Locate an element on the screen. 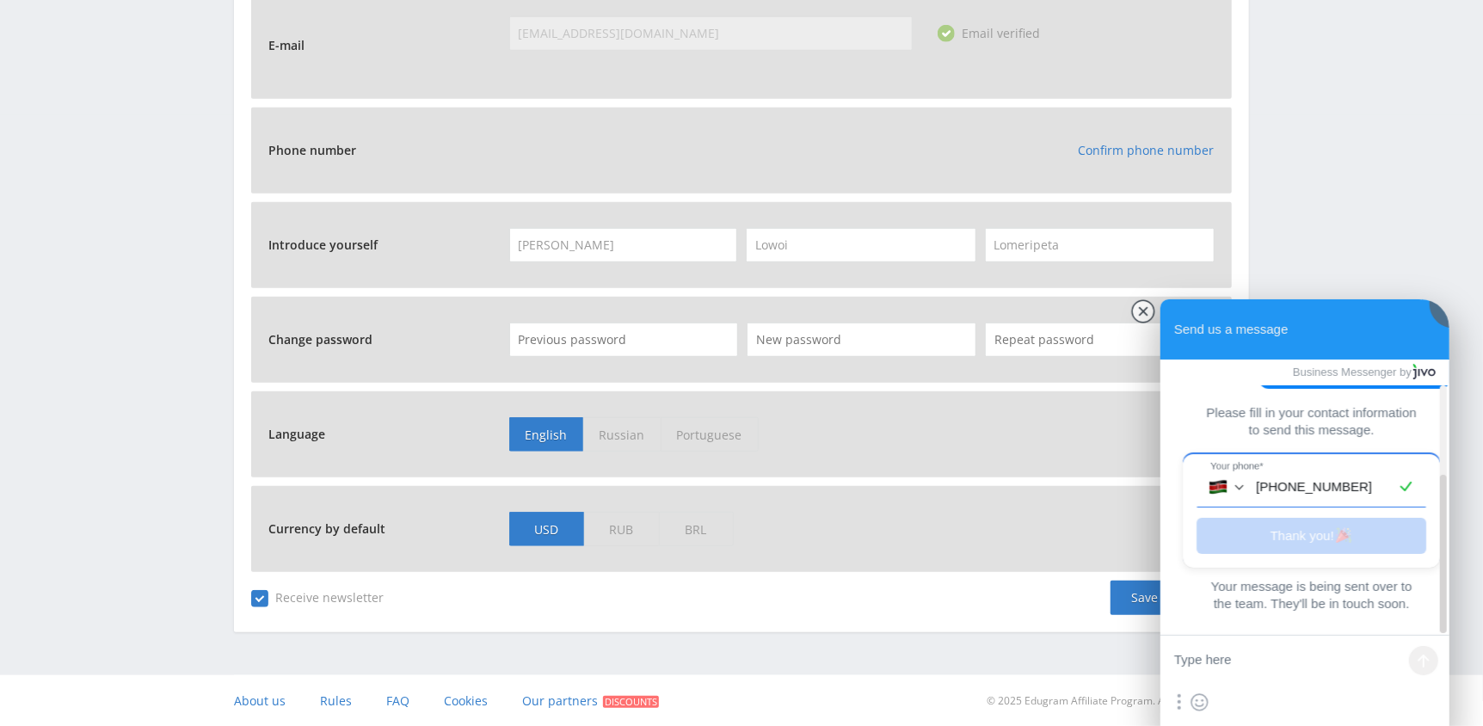  input: Middle name is located at coordinates (1099, 245).